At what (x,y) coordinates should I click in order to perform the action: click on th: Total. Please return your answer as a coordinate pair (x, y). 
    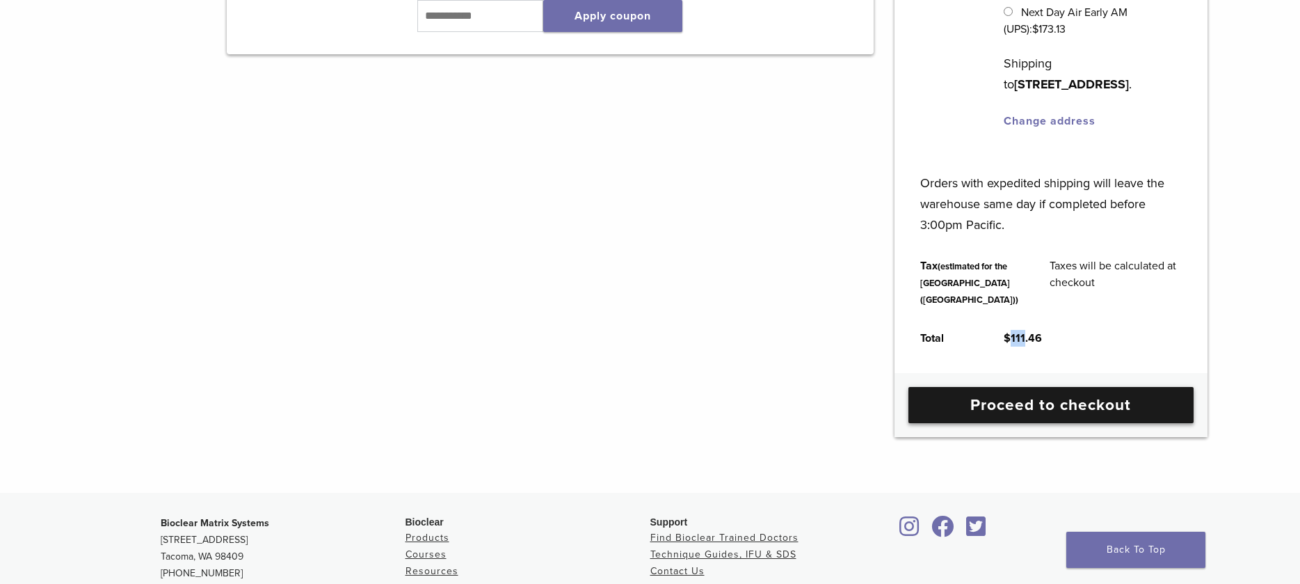
    Looking at the image, I should click on (947, 338).